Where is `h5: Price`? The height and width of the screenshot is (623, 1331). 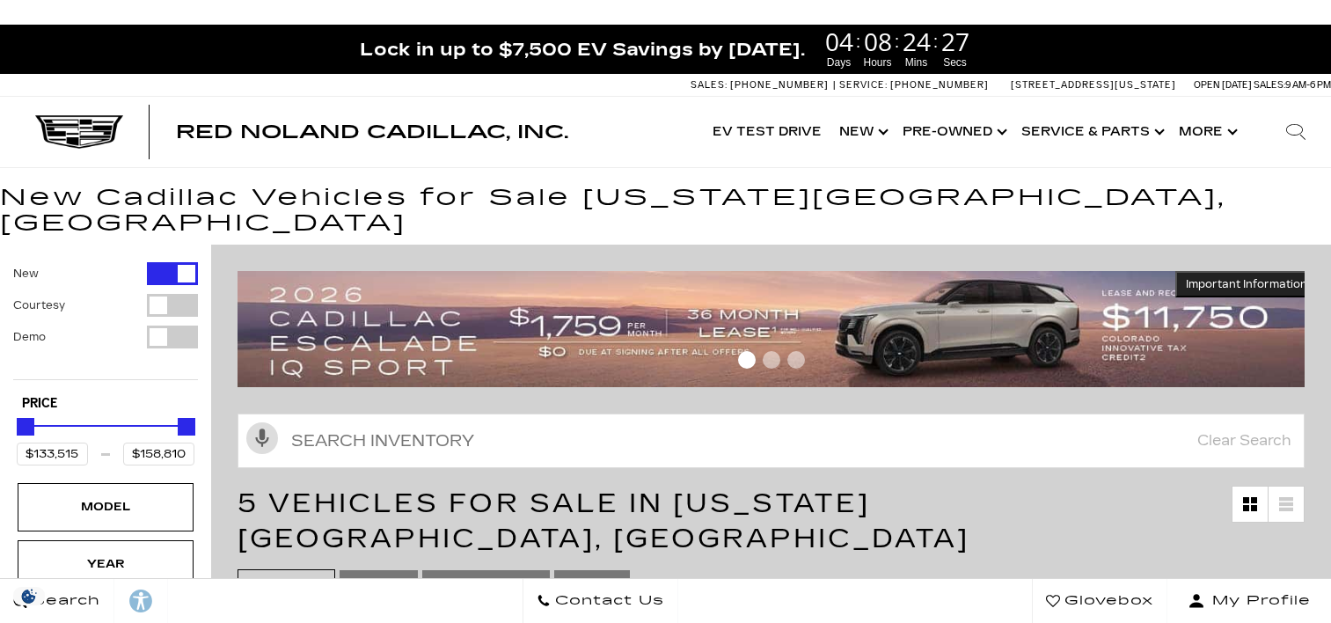 h5: Price is located at coordinates (106, 404).